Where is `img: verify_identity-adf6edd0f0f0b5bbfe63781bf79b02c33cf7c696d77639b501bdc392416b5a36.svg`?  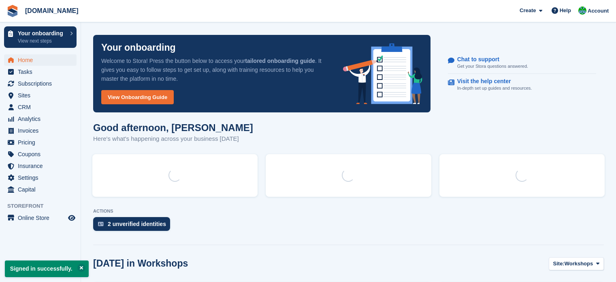 img: verify_identity-adf6edd0f0f0b5bbfe63781bf79b02c33cf7c696d77639b501bdc392416b5a36.svg is located at coordinates (101, 224).